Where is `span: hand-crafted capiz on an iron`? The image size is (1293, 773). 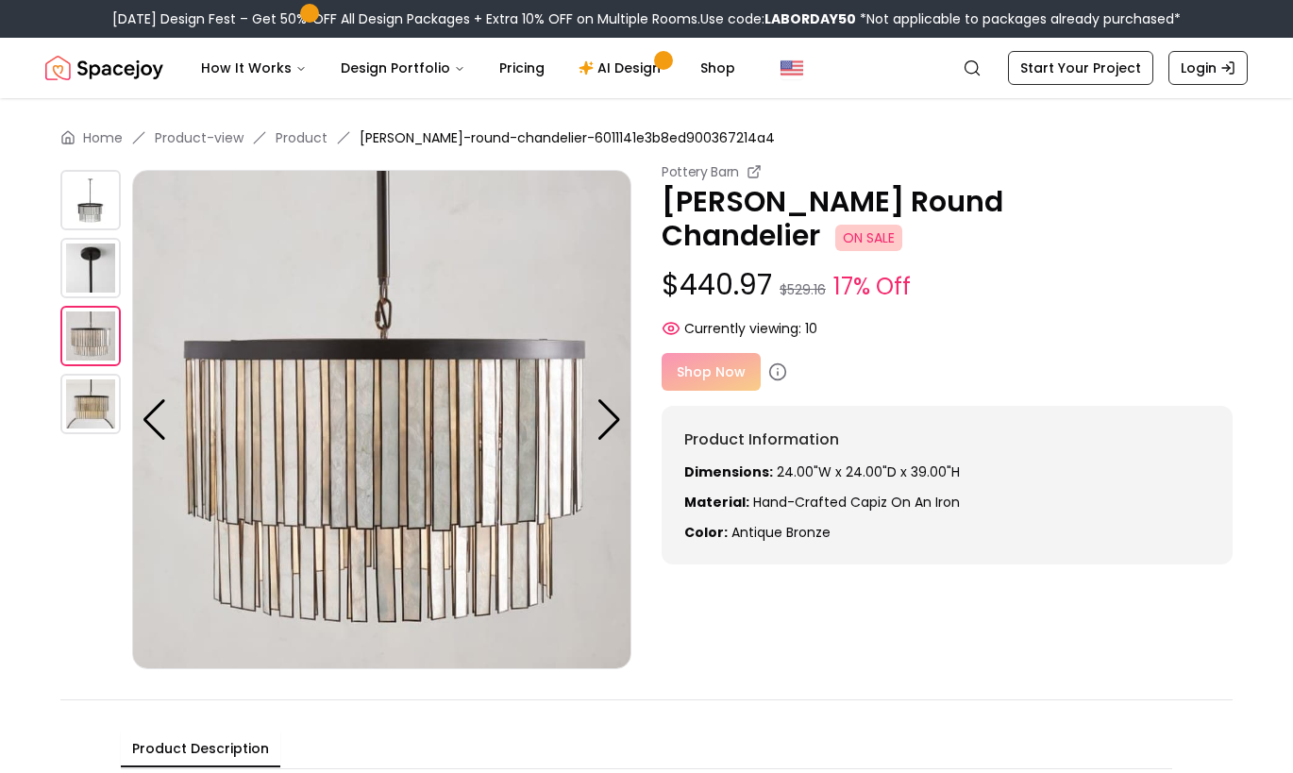 span: hand-crafted capiz on an iron is located at coordinates (856, 502).